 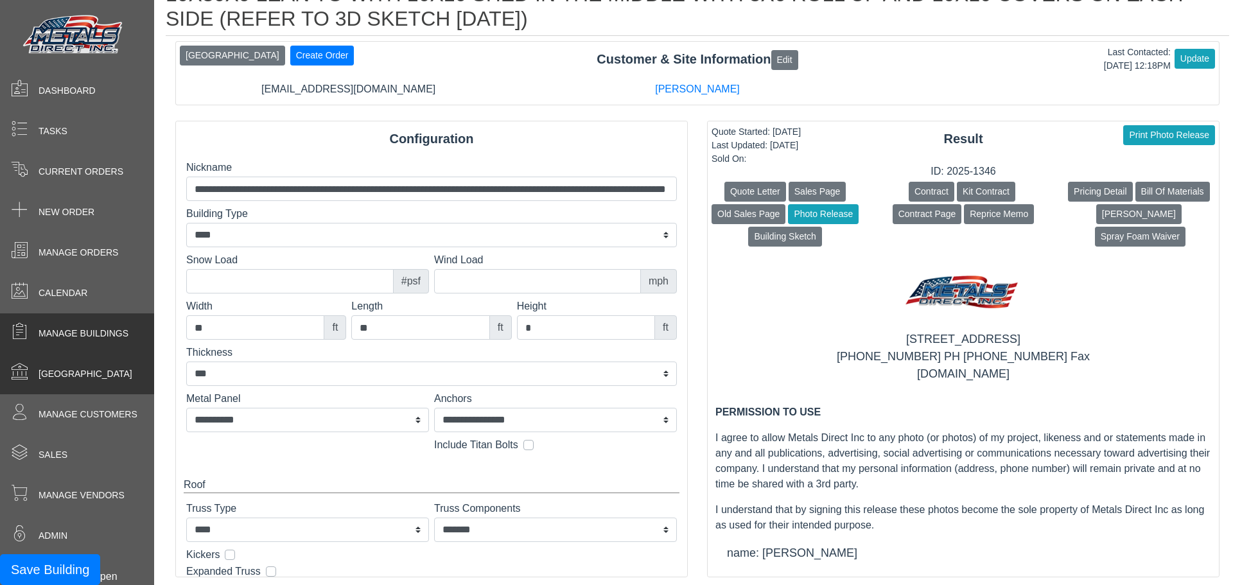 What do you see at coordinates (411, 281) in the screenshot?
I see `div: #psf` at bounding box center [411, 281].